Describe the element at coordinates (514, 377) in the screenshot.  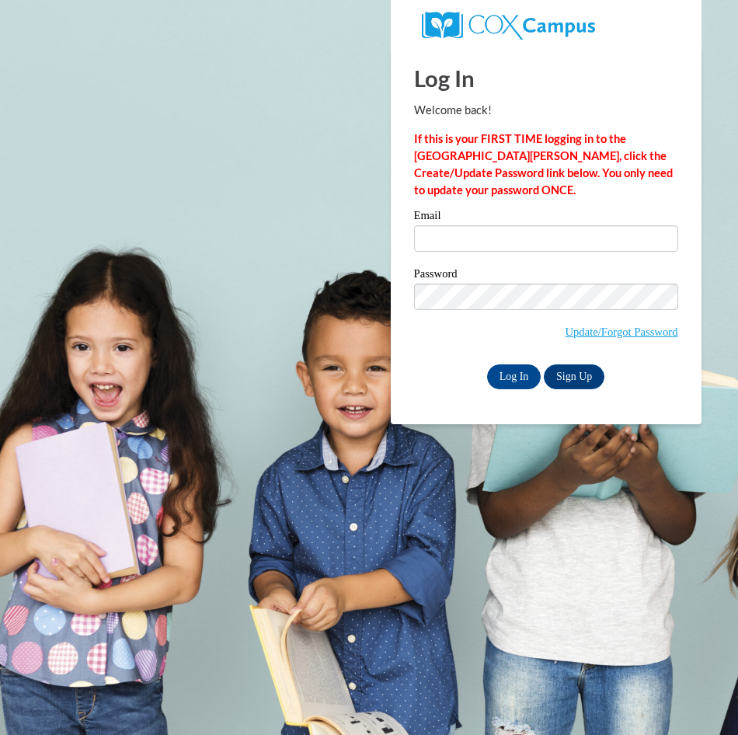
I see `input: Log In` at that location.